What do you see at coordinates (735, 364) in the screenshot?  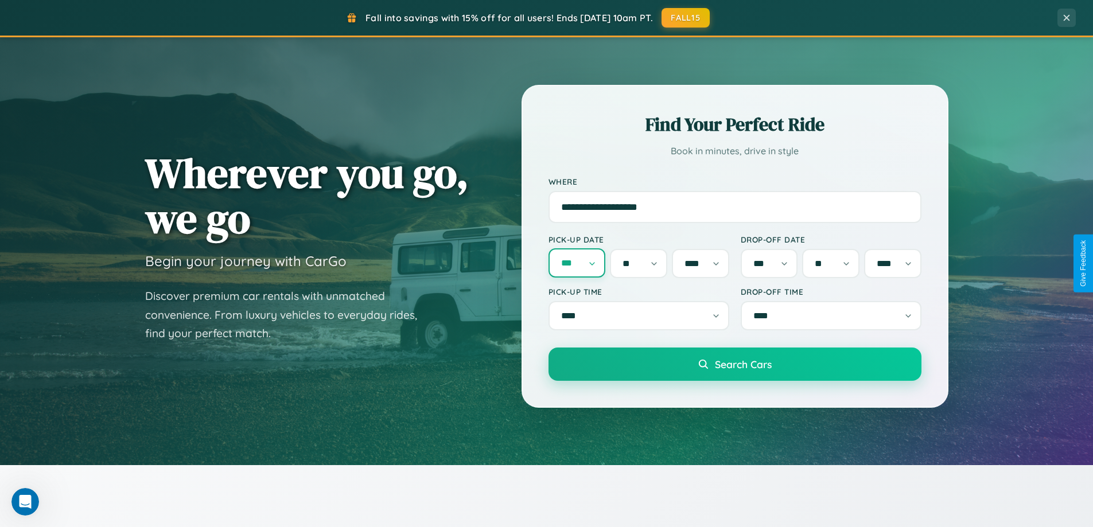 I see `button: Search Cars` at bounding box center [735, 364].